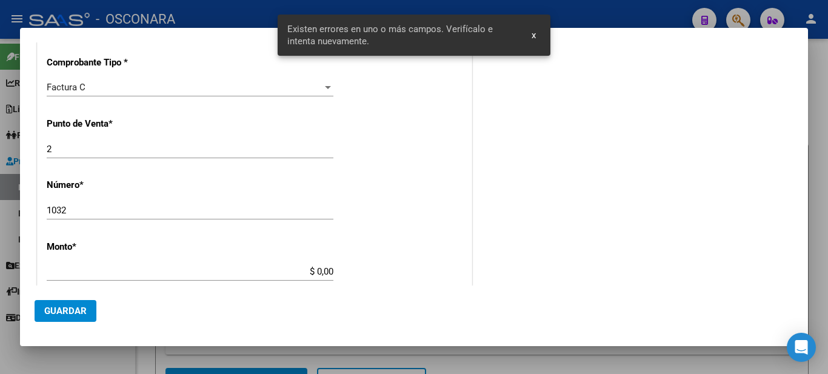  What do you see at coordinates (109, 62) in the screenshot?
I see `p: Comprobante Tipo *` at bounding box center [109, 62].